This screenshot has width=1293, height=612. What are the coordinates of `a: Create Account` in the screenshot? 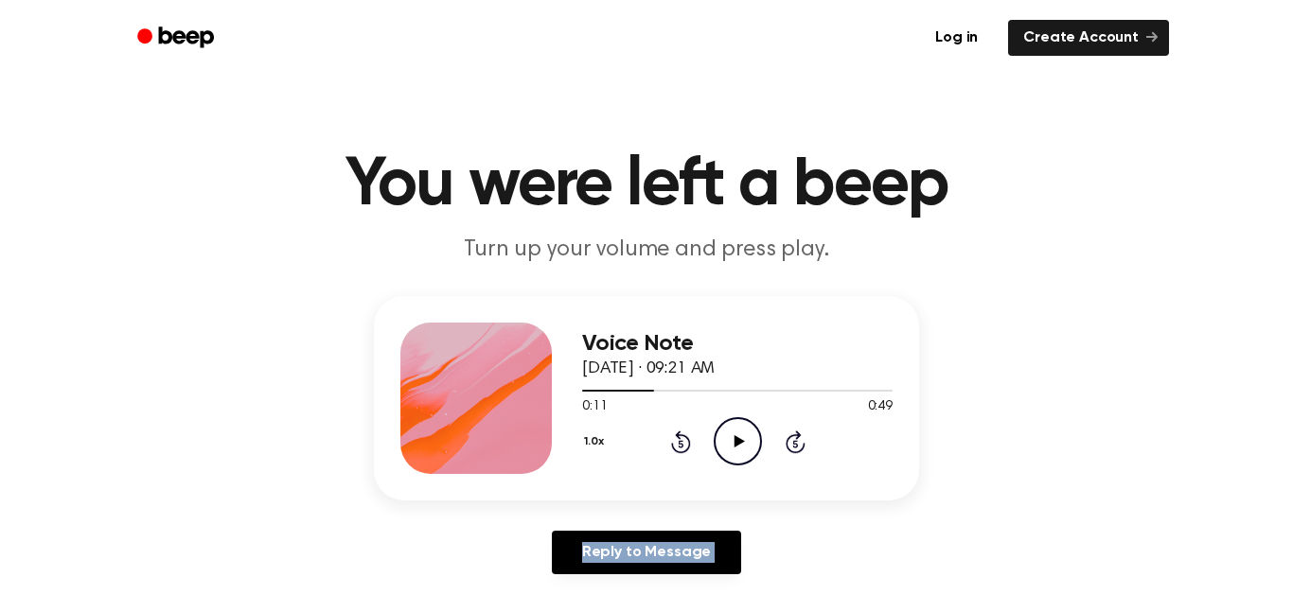 It's located at (1089, 38).